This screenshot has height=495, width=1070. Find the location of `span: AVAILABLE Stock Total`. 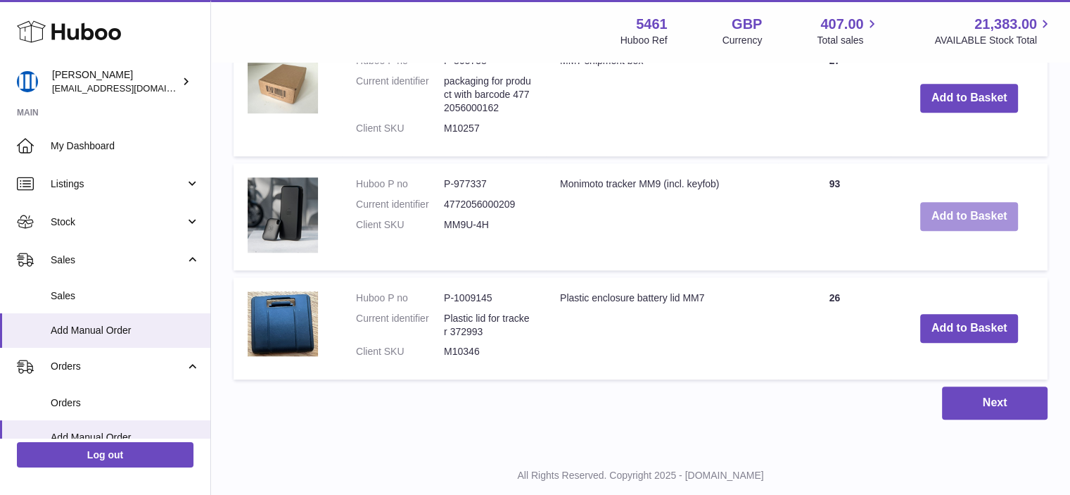

span: AVAILABLE Stock Total is located at coordinates (993, 40).